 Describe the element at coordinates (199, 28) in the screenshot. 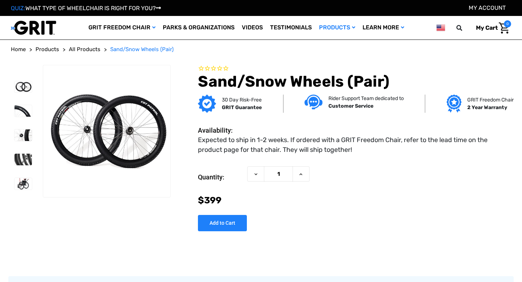

I see `a: Parks & Organizations` at that location.